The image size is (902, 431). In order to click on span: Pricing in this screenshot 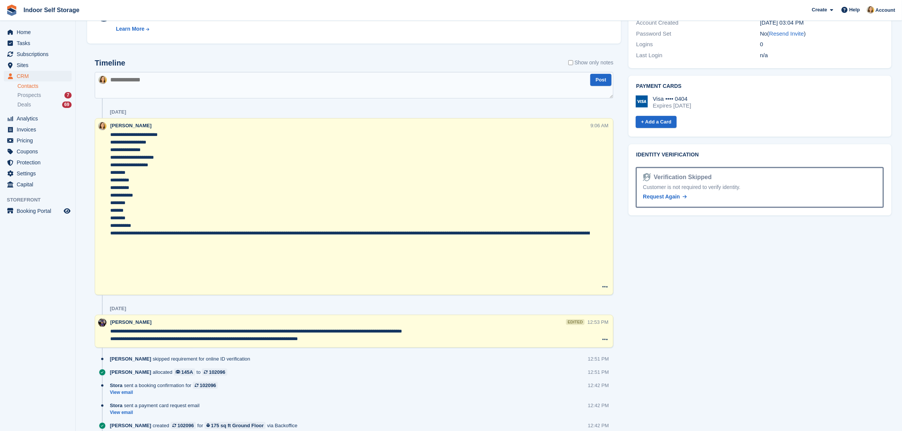, I will do `click(39, 141)`.